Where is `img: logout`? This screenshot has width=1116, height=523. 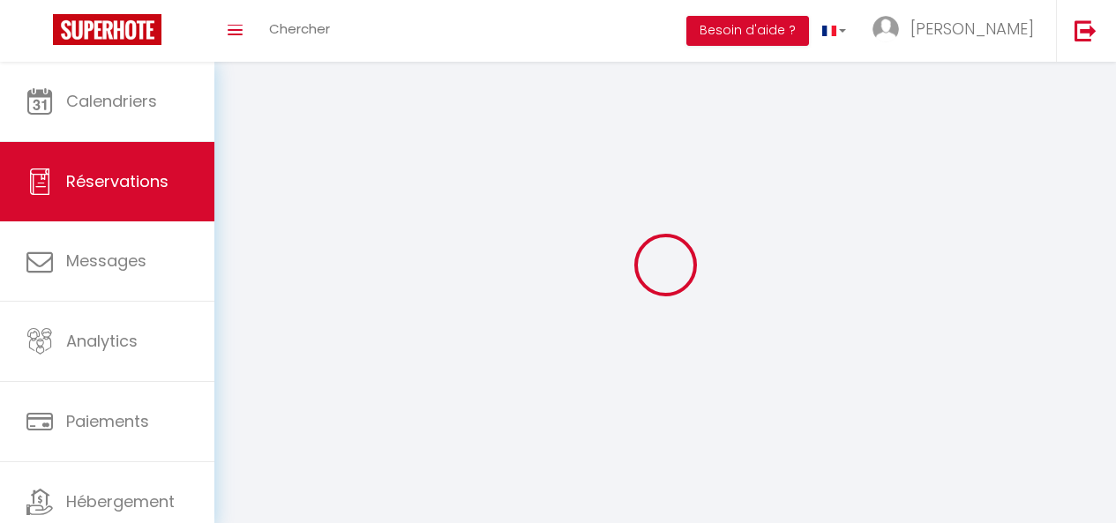 img: logout is located at coordinates (1085, 30).